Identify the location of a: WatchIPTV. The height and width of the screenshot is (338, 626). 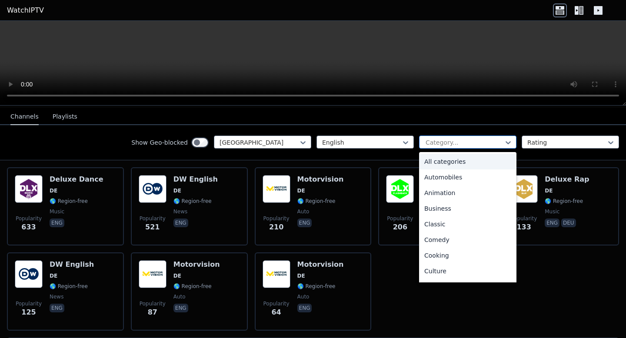
(25, 10).